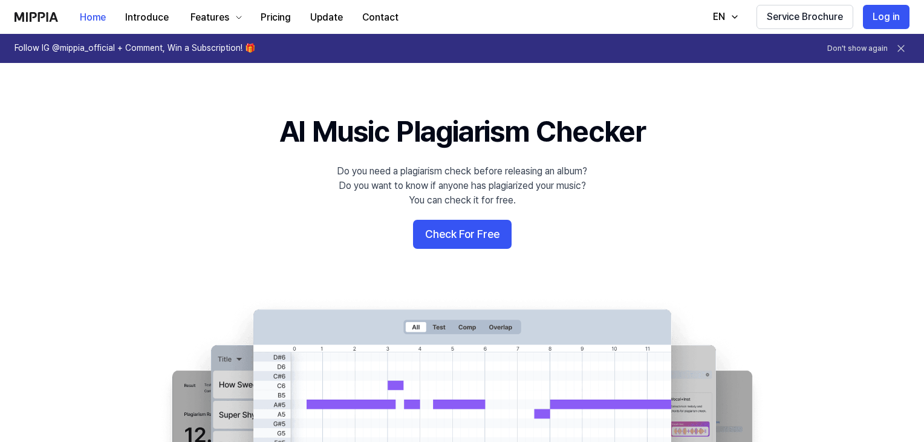  I want to click on div: Do you need a plagiarism check before releasing an album? Do you want to know if anyone has plagi..., so click(462, 186).